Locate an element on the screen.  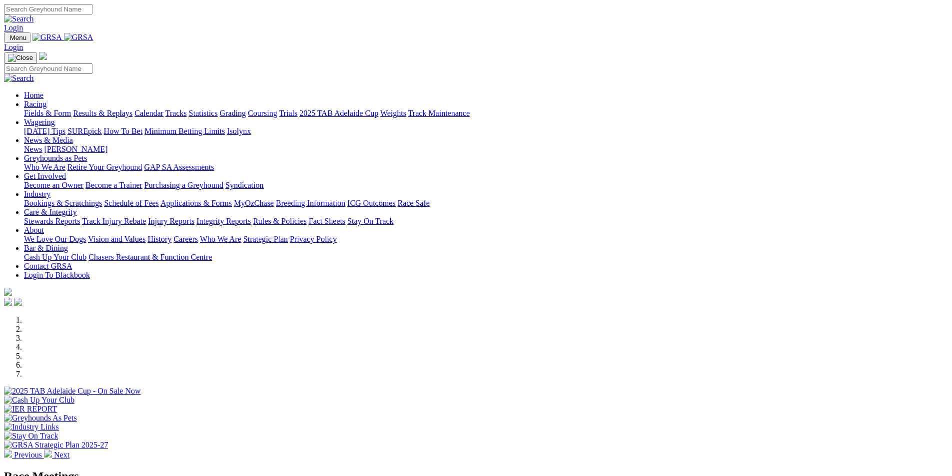
a: Strategic Plan is located at coordinates (265, 239).